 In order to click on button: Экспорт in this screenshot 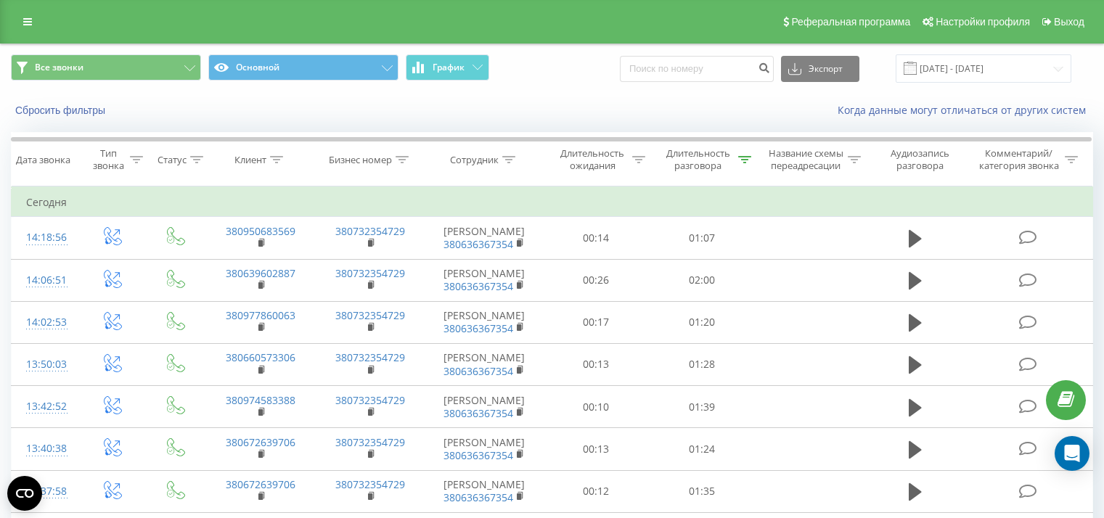, I will do `click(820, 69)`.